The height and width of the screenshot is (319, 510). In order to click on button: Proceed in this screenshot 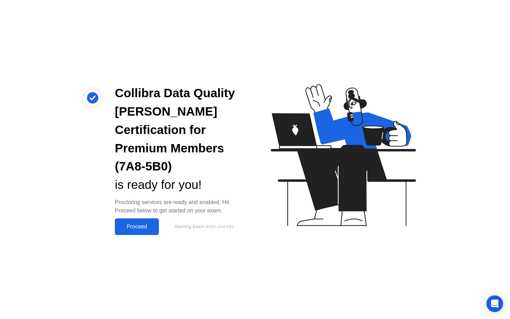, I will do `click(137, 227)`.